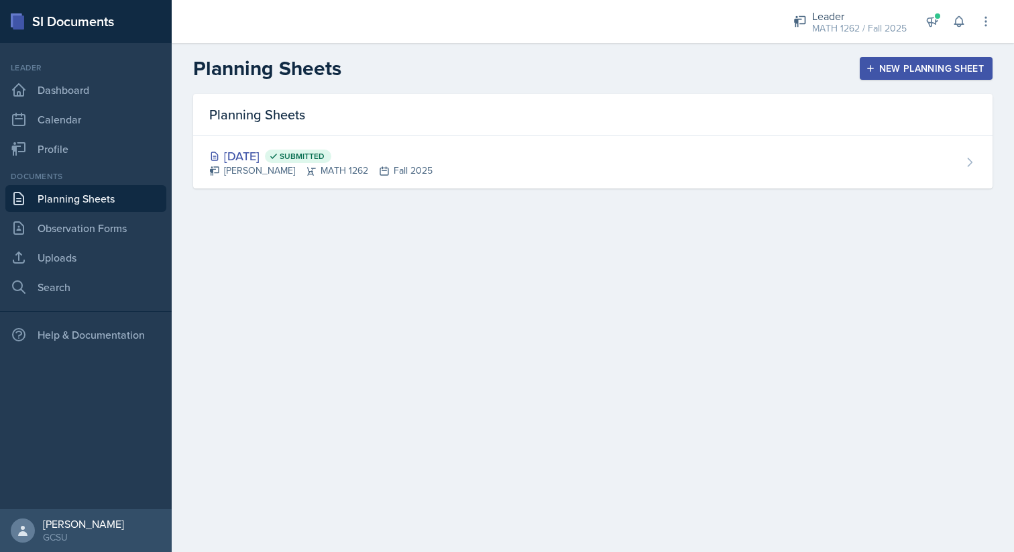 Image resolution: width=1014 pixels, height=552 pixels. What do you see at coordinates (86, 198) in the screenshot?
I see `a: Planning Sheets` at bounding box center [86, 198].